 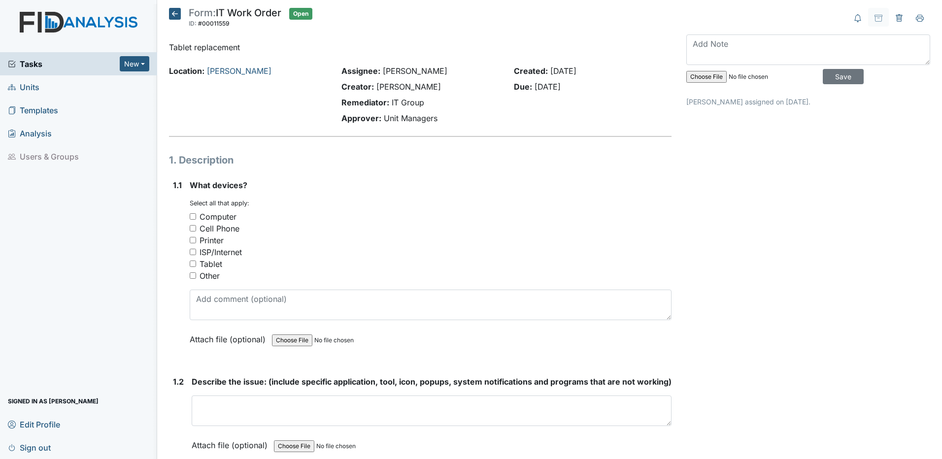 I want to click on span: Edit Profile, so click(x=34, y=424).